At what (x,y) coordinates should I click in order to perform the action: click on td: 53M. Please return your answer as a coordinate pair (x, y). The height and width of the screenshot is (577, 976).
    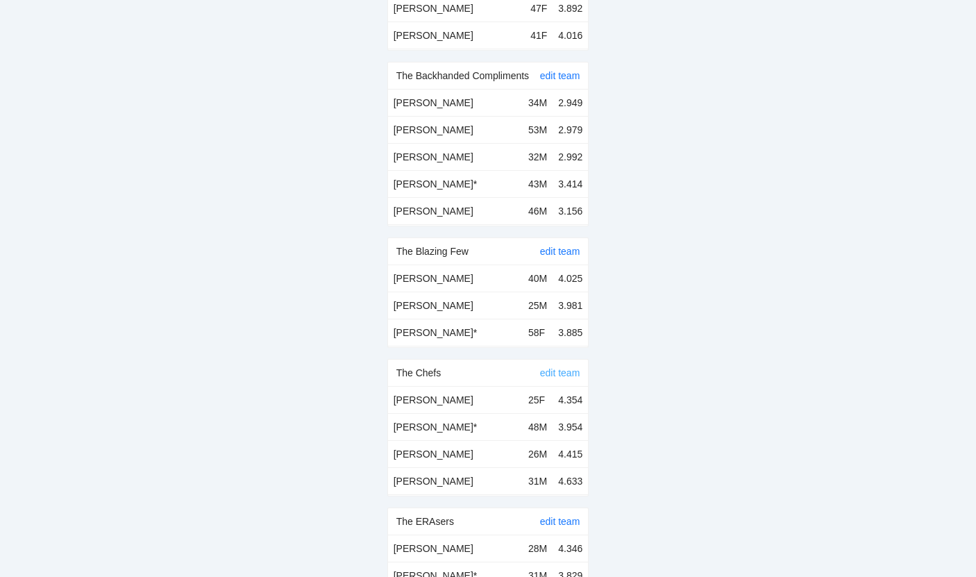
    Looking at the image, I should click on (538, 129).